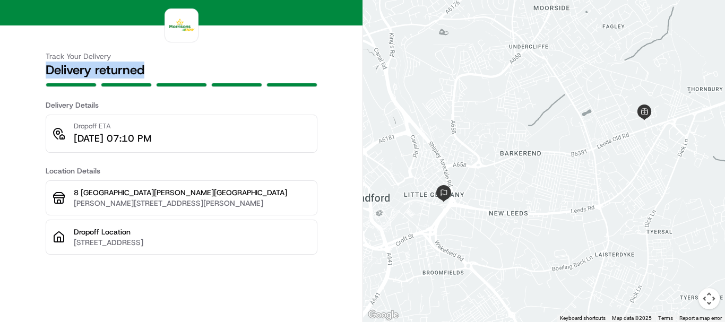 This screenshot has height=322, width=725. Describe the element at coordinates (113, 126) in the screenshot. I see `p: Dropoff ETA` at that location.